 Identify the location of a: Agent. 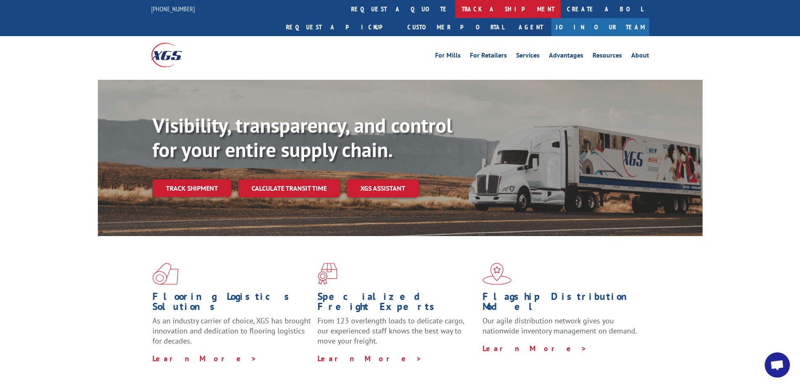
(531, 27).